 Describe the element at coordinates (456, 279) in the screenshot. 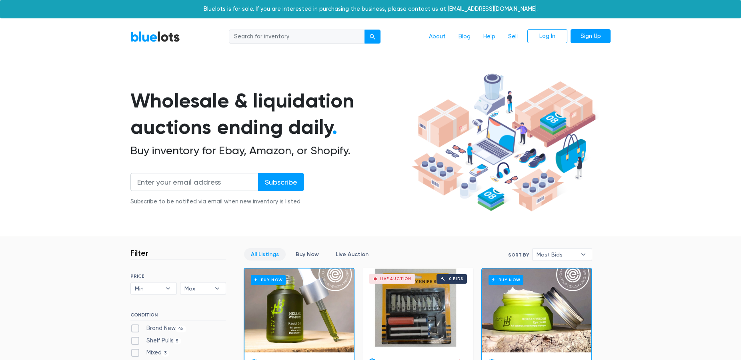

I see `div: 0 bids` at that location.